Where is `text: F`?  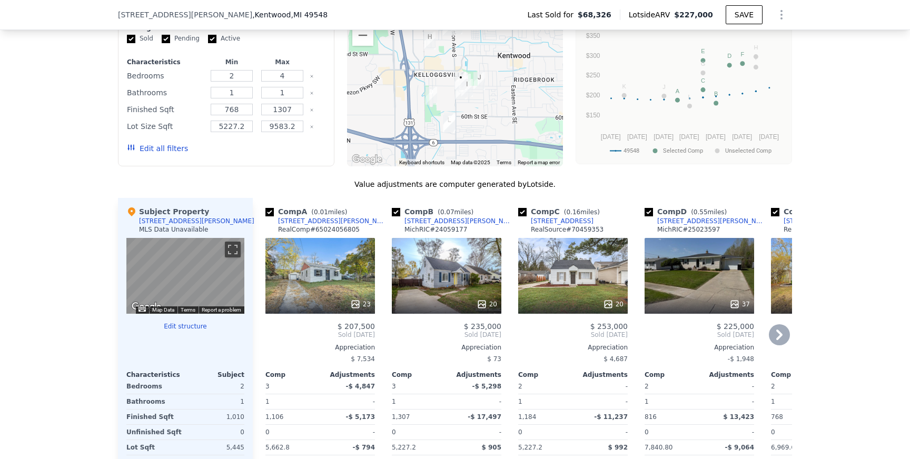
text: F is located at coordinates (742, 54).